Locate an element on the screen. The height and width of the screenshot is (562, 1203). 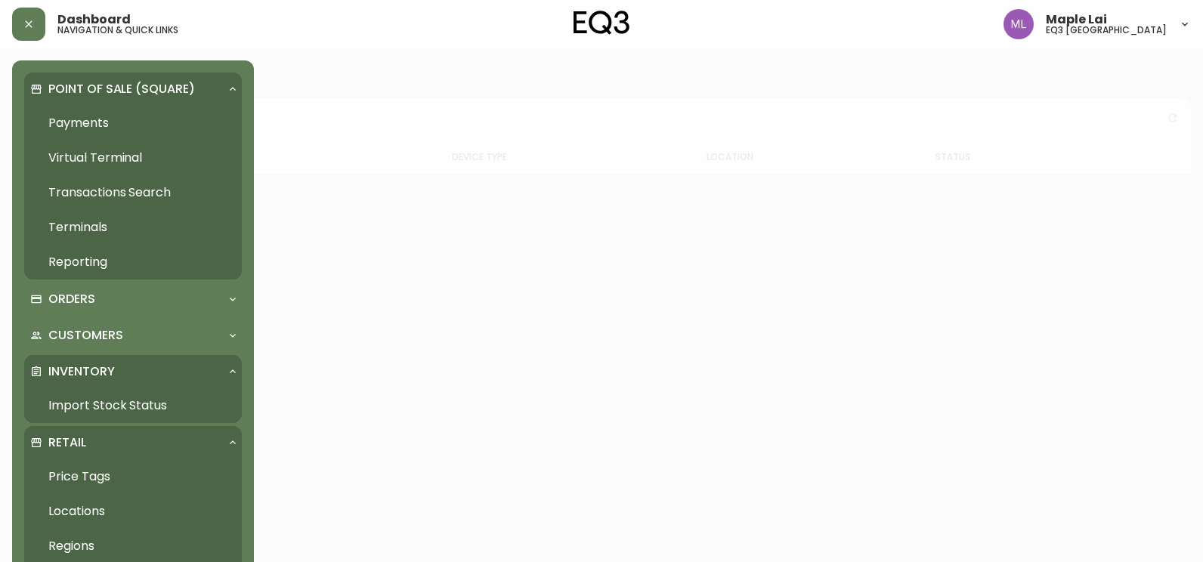
img: 61e28cffcf8cc9f4e300d877dd684943 is located at coordinates (1018, 24).